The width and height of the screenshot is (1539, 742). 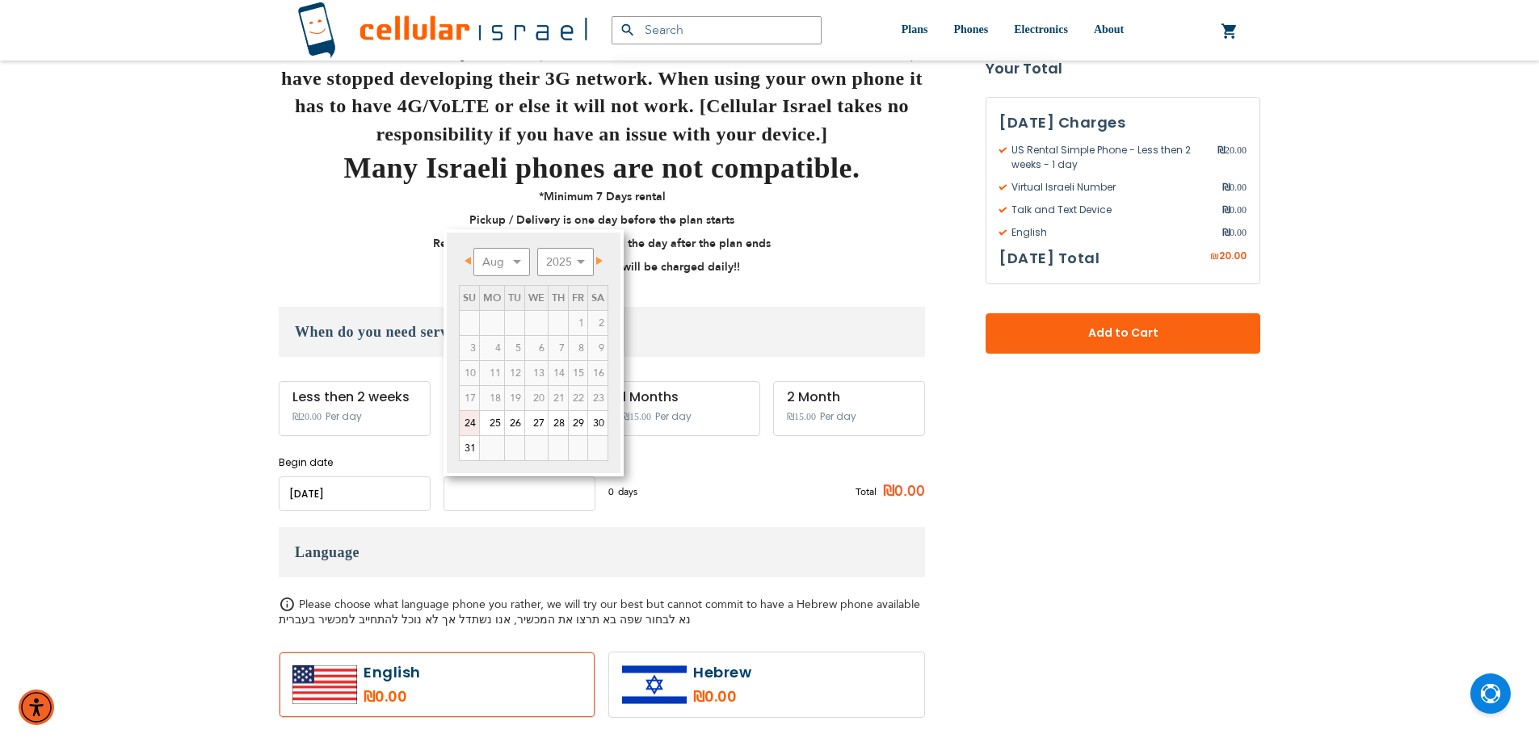 I want to click on span: US Rental Simple Phone - Less then 2 weeks - 1 day, so click(x=1108, y=157).